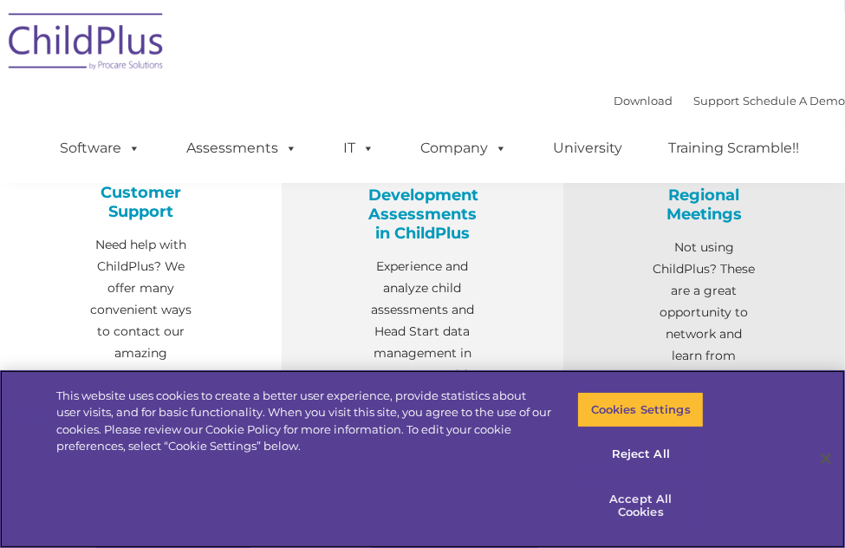  I want to click on a: Software, so click(100, 148).